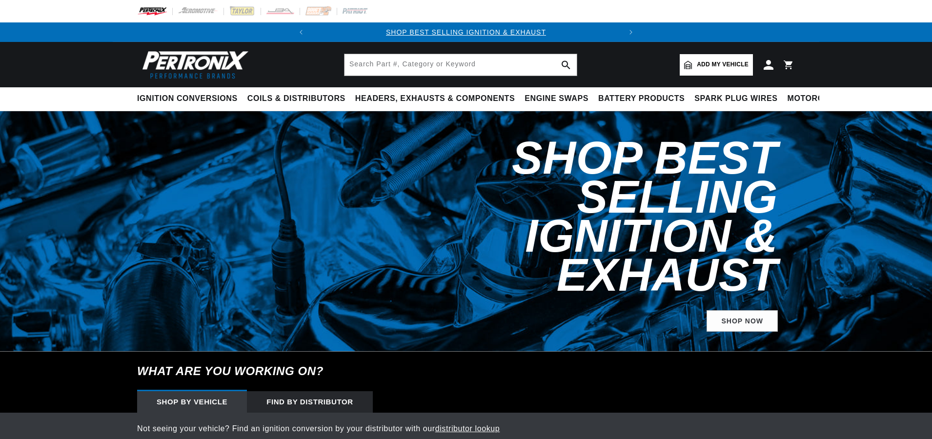 This screenshot has width=932, height=439. I want to click on img: Pertronix, so click(193, 64).